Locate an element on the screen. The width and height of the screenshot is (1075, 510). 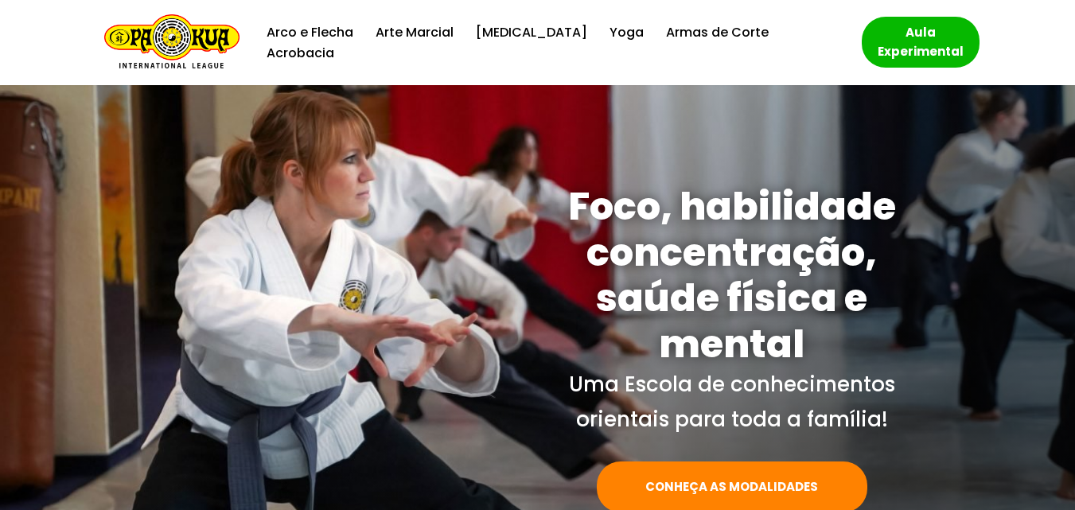
div: Menu primário is located at coordinates (551, 42).